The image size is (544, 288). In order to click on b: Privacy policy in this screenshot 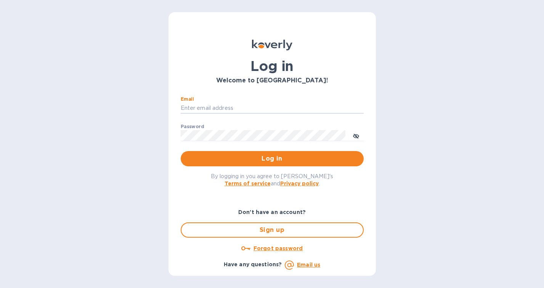, I will do `click(299, 183)`.